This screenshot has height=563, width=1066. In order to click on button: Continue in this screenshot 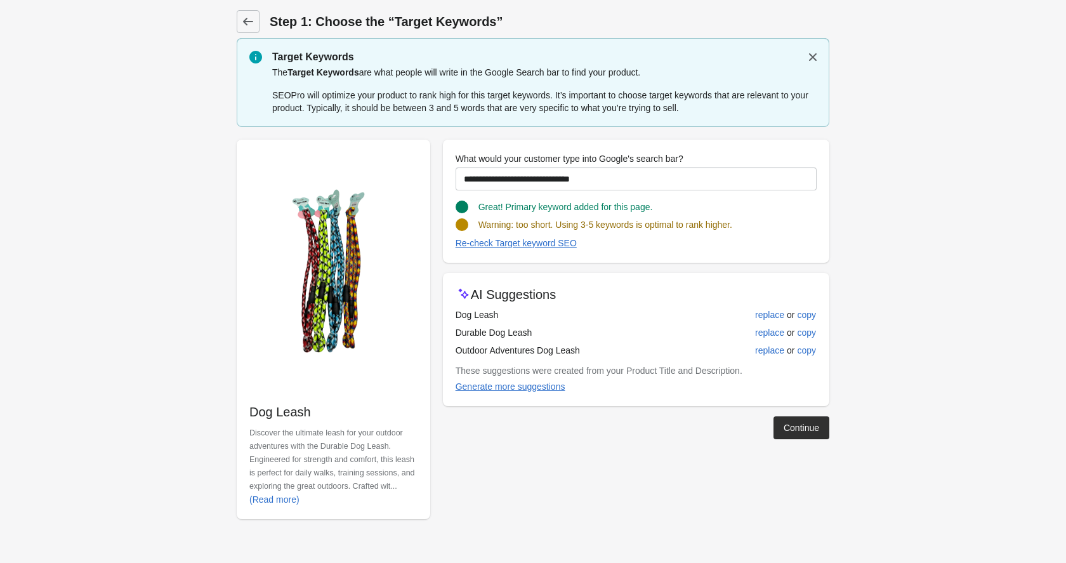, I will do `click(801, 428)`.